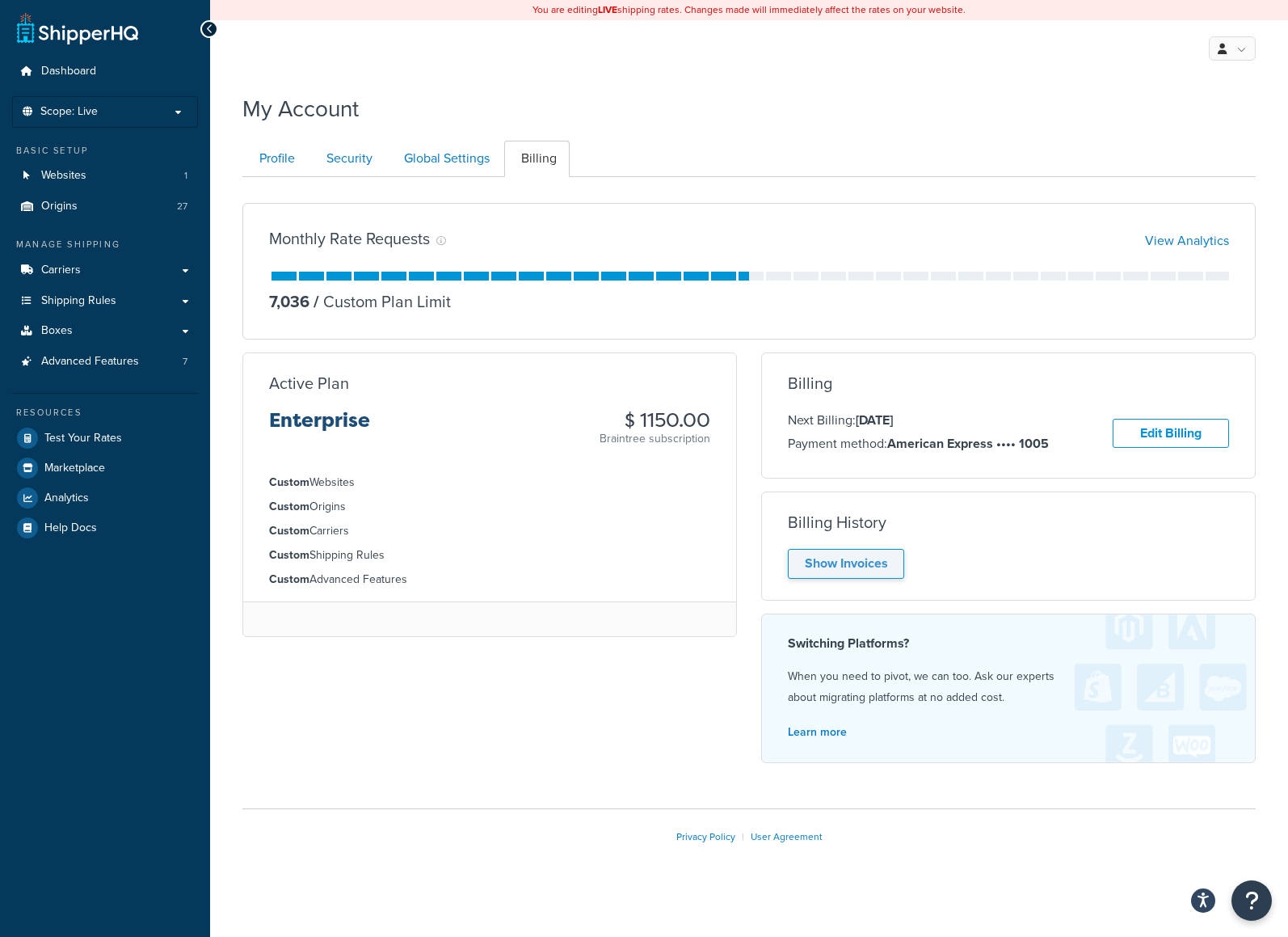 The height and width of the screenshot is (937, 1288). What do you see at coordinates (918, 420) in the screenshot?
I see `p: Next Billing:` at bounding box center [918, 420].